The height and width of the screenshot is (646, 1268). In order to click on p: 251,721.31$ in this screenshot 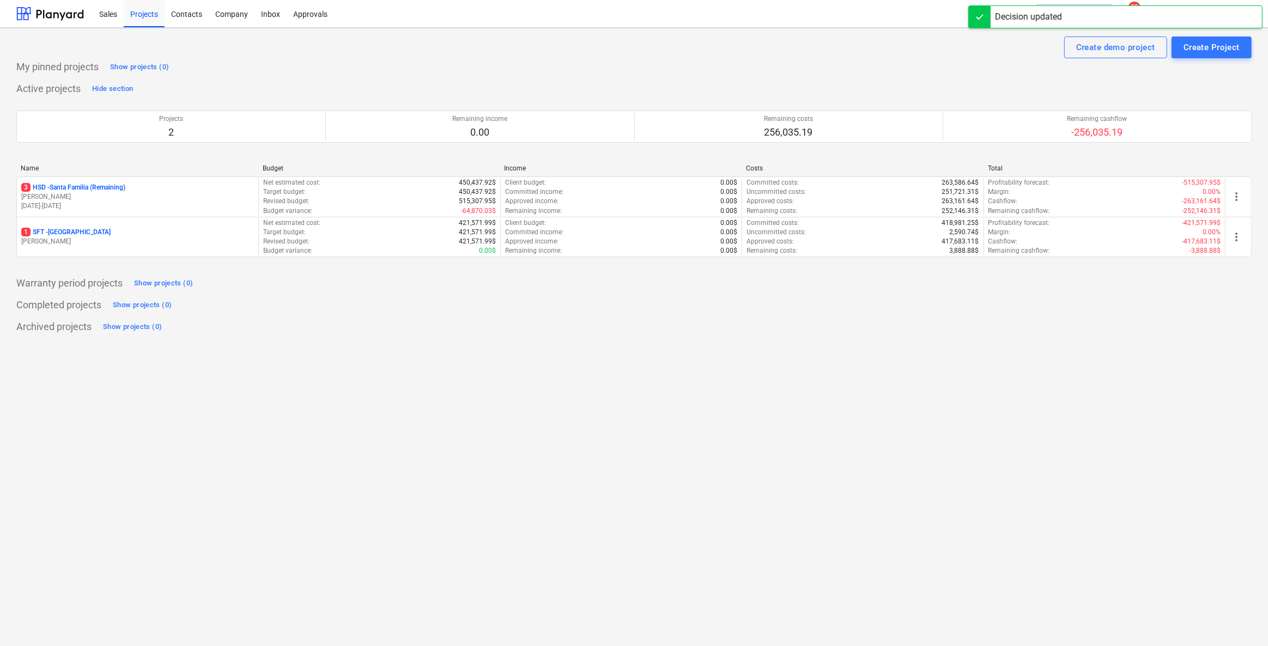, I will do `click(961, 192)`.